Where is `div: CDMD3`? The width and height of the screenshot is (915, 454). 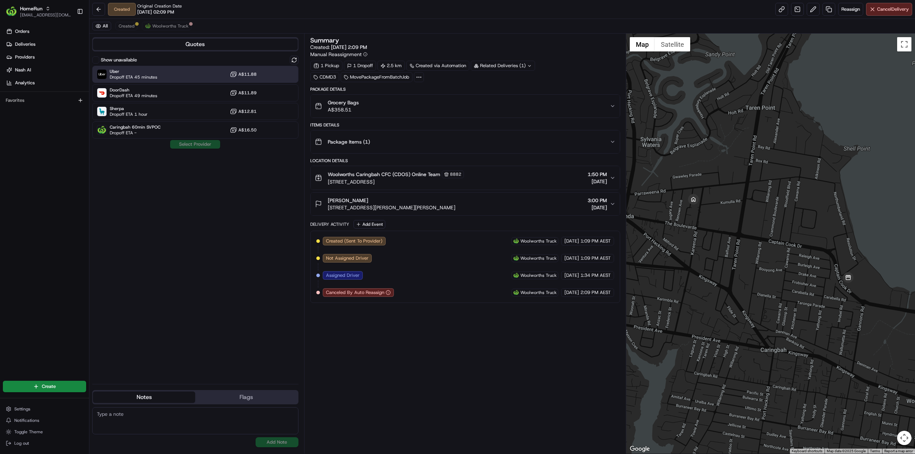 div: CDMD3 is located at coordinates (324, 77).